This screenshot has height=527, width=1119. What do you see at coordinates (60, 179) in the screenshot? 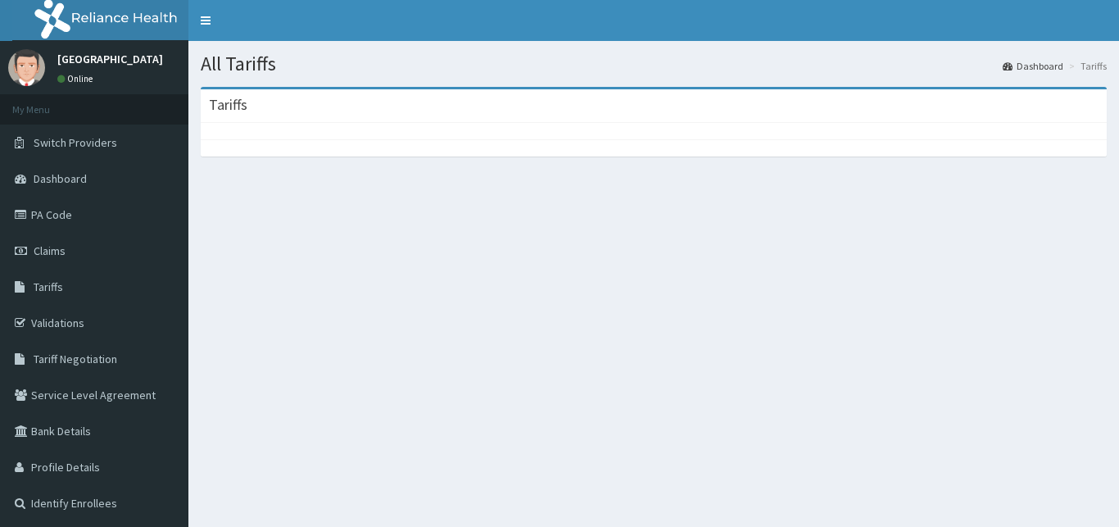
I see `span: Dashboard` at bounding box center [60, 179].